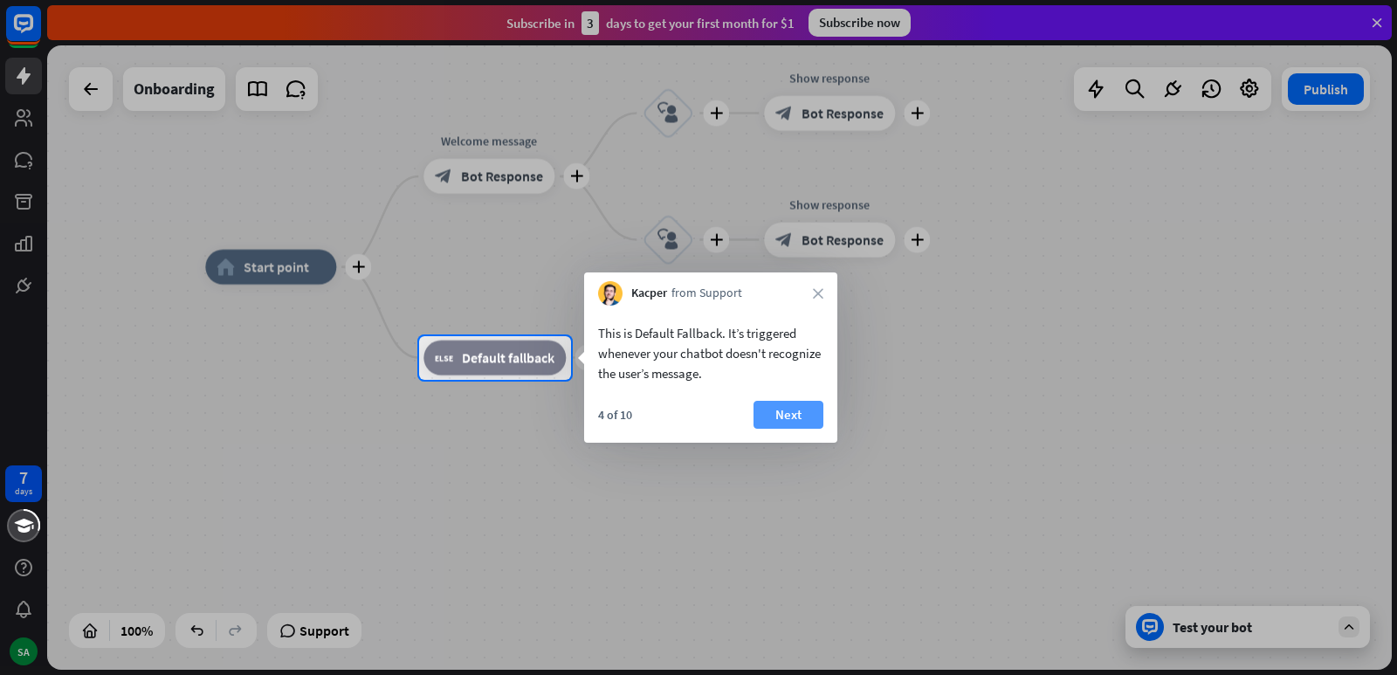  Describe the element at coordinates (615, 415) in the screenshot. I see `div: 4 of 10` at that location.